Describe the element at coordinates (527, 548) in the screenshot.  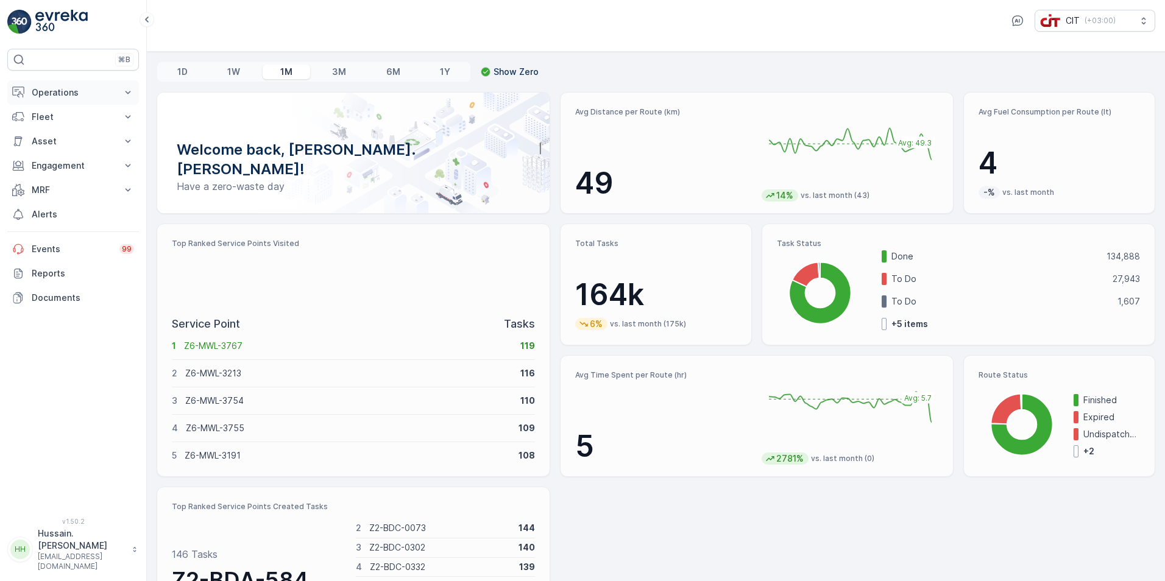
I see `p: 140` at that location.